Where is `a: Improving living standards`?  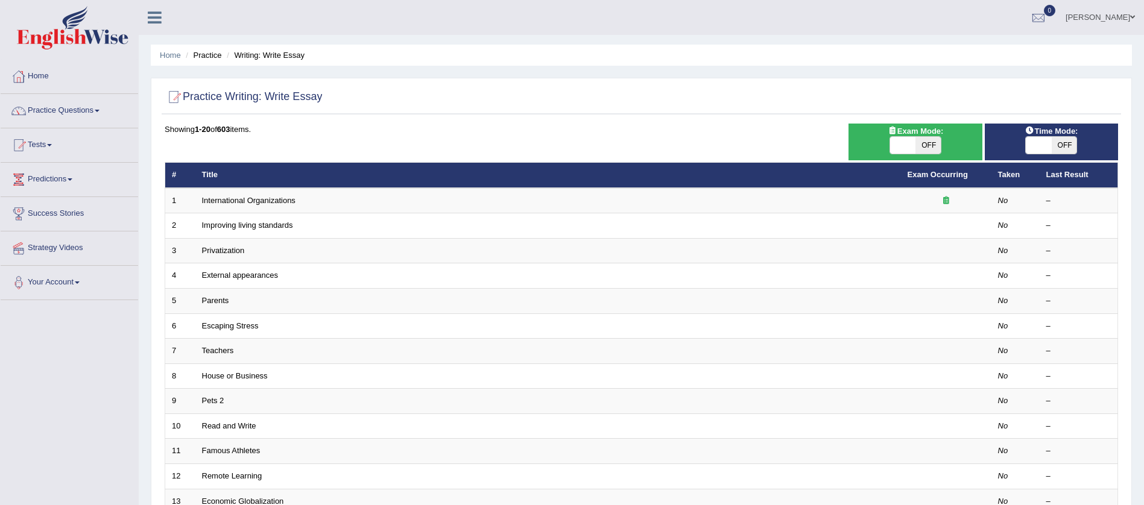
a: Improving living standards is located at coordinates (247, 225).